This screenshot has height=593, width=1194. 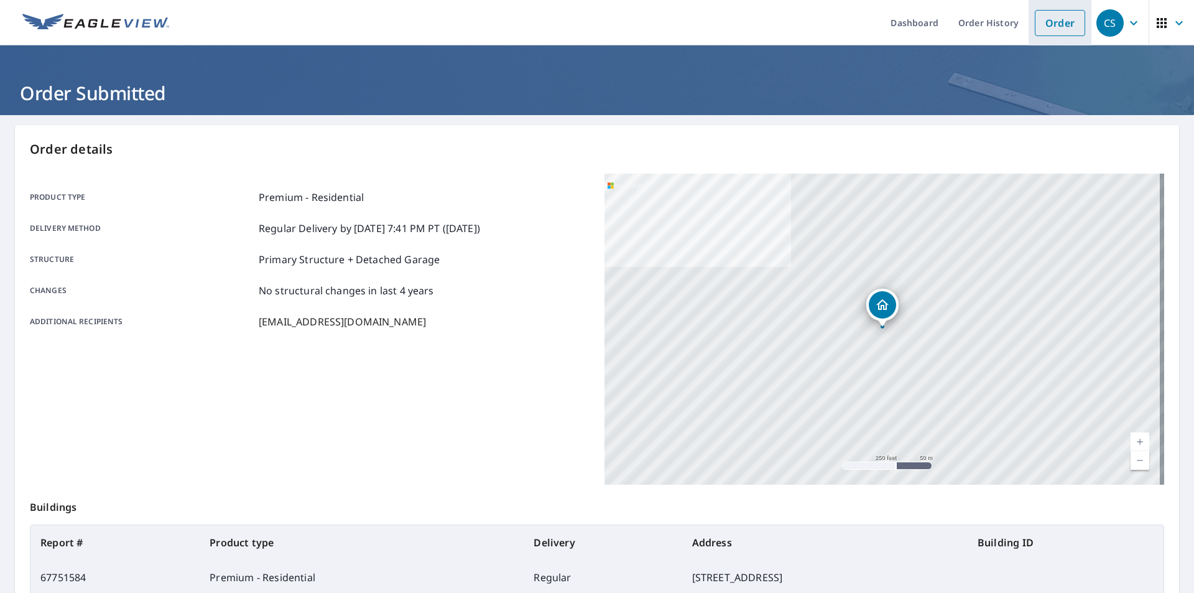 What do you see at coordinates (142, 228) in the screenshot?
I see `p: Delivery method` at bounding box center [142, 228].